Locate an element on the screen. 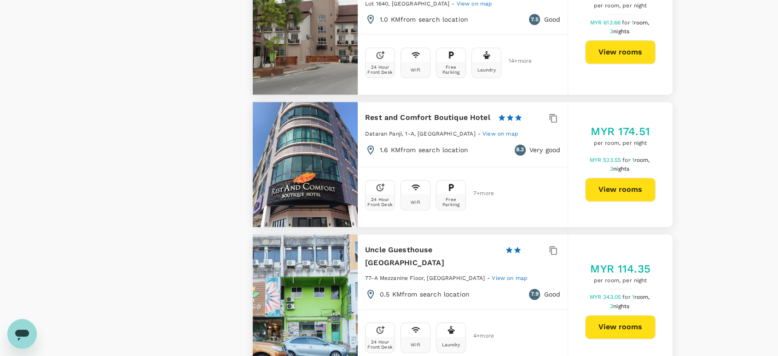 Image resolution: width=778 pixels, height=356 pixels. p: 1.0 KM from search location is located at coordinates (424, 19).